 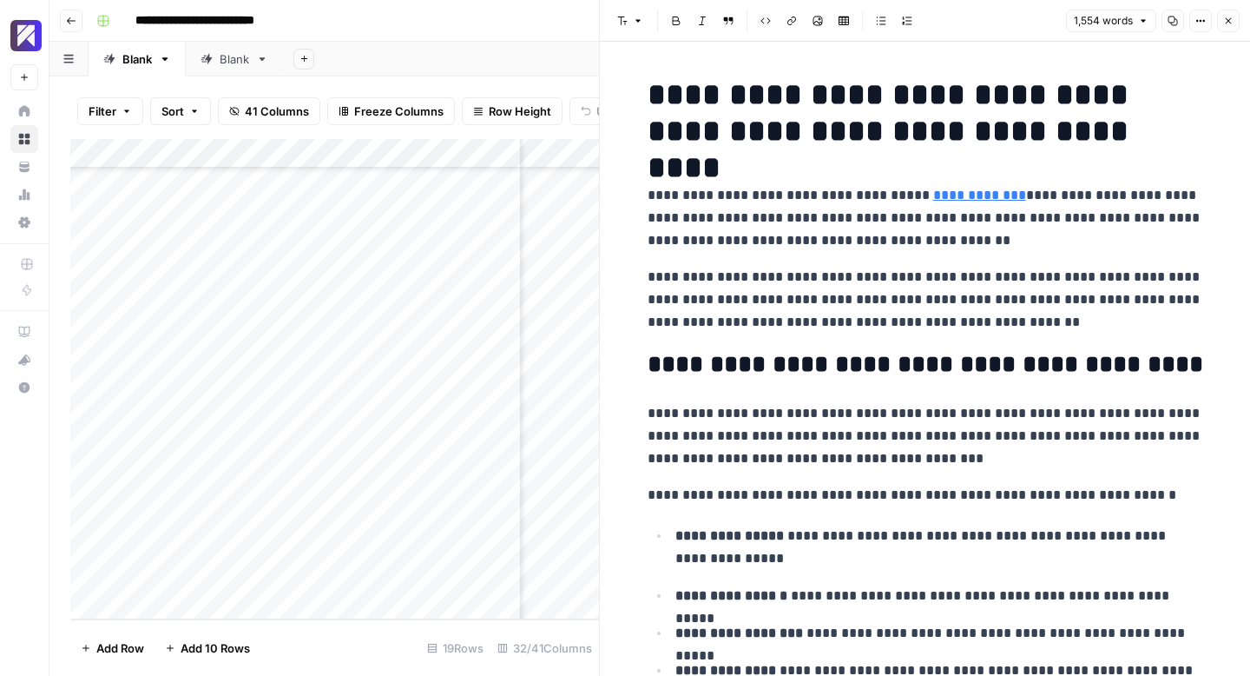 What do you see at coordinates (1112, 21) in the screenshot?
I see `button: 1,554 words` at bounding box center [1112, 21].